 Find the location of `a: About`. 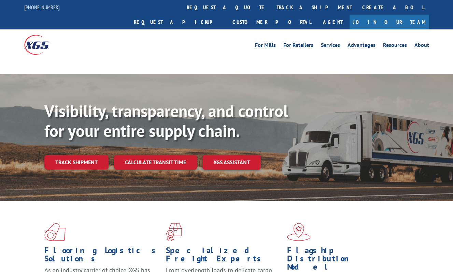

a: About is located at coordinates (422, 46).